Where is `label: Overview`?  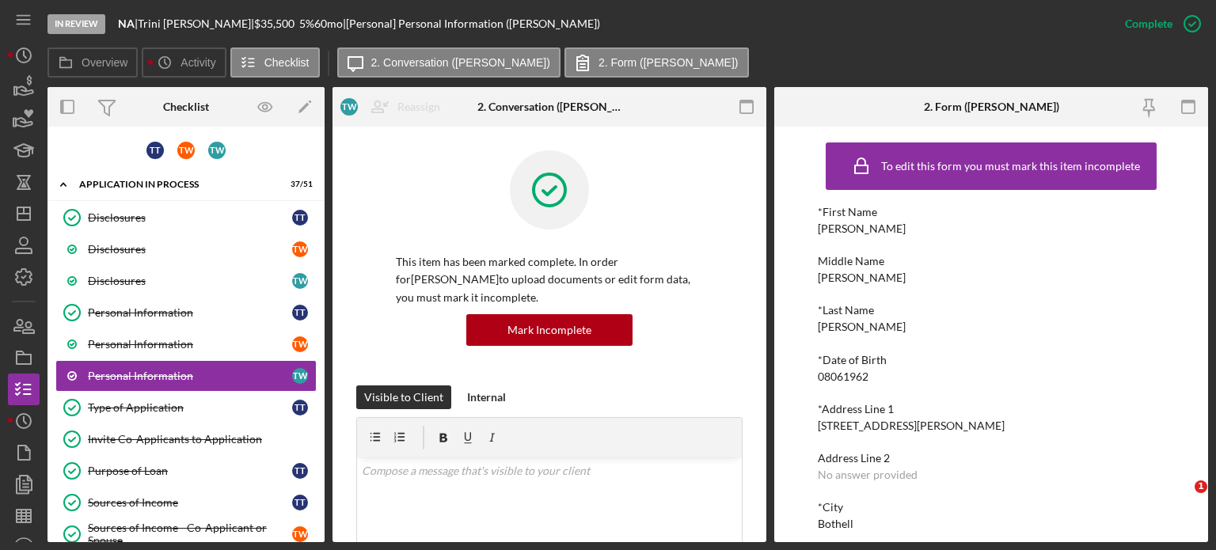 label: Overview is located at coordinates (104, 63).